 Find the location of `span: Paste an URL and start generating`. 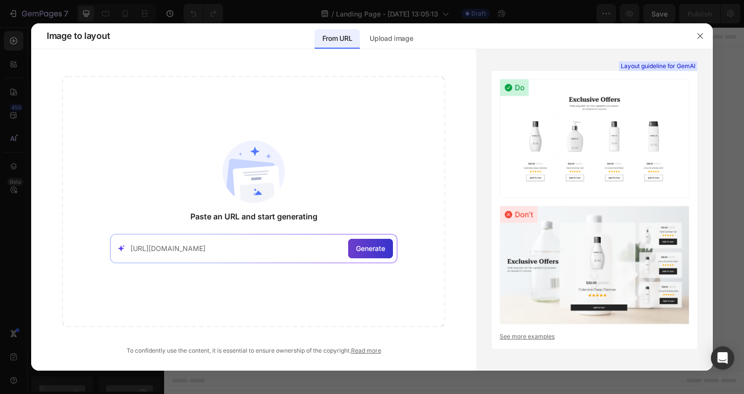

span: Paste an URL and start generating is located at coordinates (254, 217).